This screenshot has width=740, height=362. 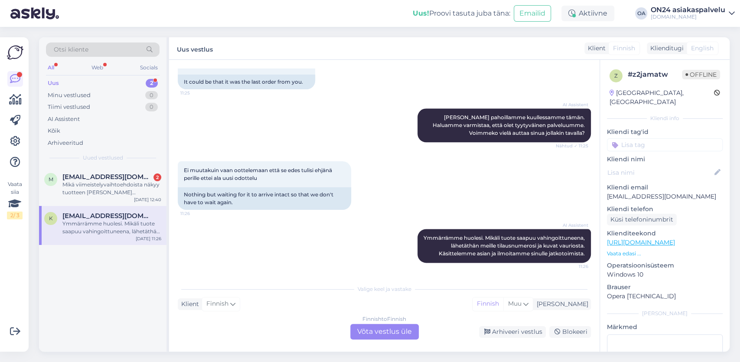 What do you see at coordinates (665, 254) in the screenshot?
I see `p: Vaata edasi ...` at bounding box center [665, 254].